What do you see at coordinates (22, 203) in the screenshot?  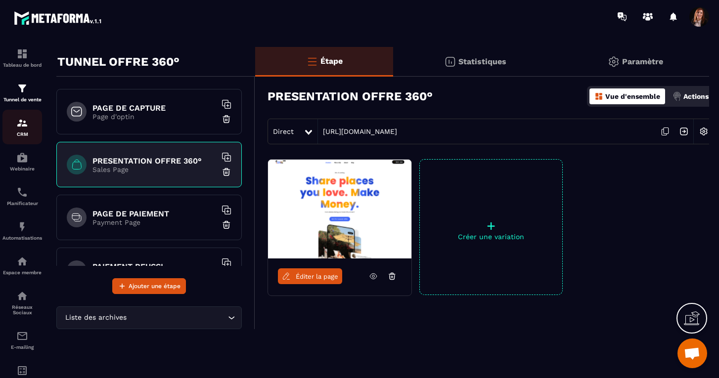 I see `p: Planificateur` at bounding box center [22, 203].